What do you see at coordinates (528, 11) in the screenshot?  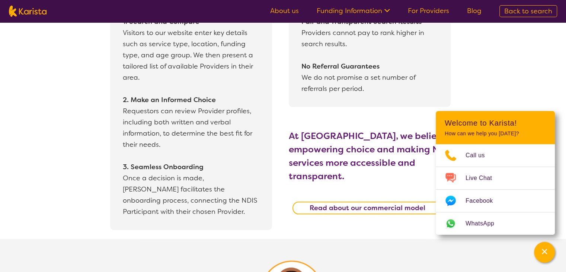 I see `a: Back to search` at bounding box center [528, 11].